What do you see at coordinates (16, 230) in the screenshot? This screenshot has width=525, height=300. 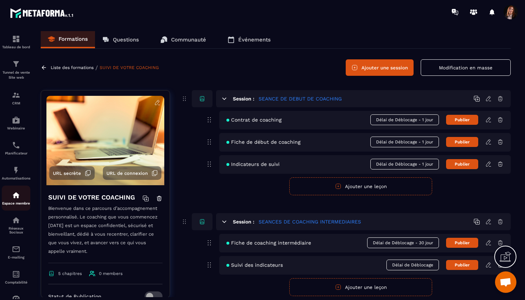 I see `p: Réseaux Sociaux` at bounding box center [16, 230].